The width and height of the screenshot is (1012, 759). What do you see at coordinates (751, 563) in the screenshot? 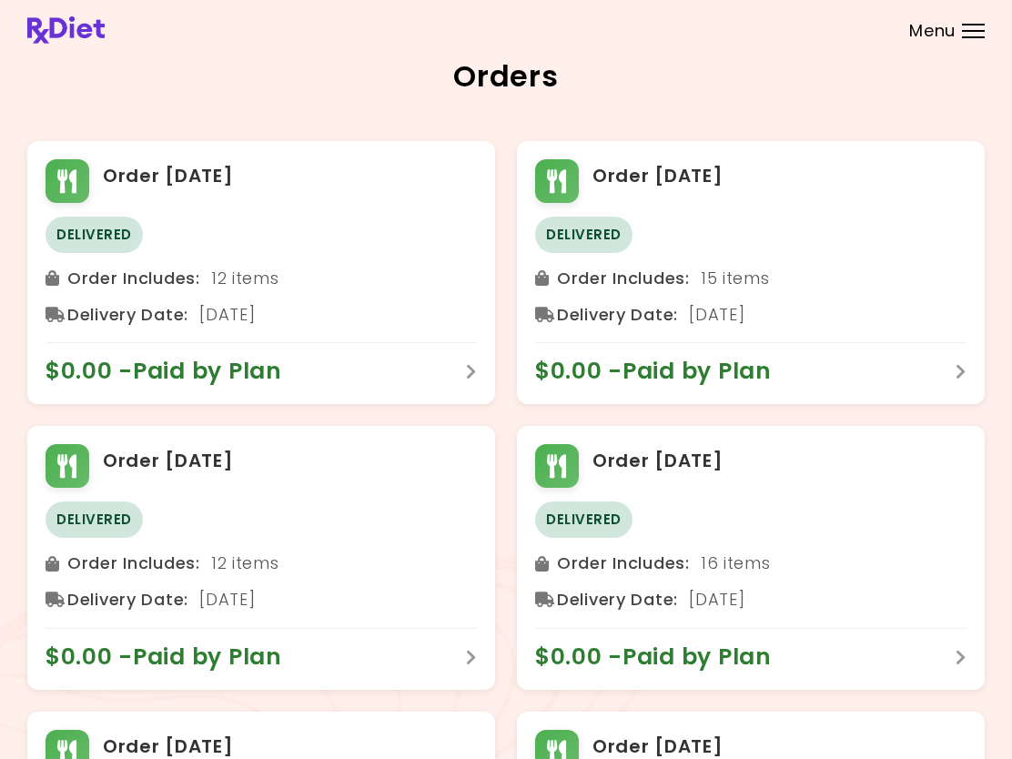
I see `div: 16 items` at bounding box center [751, 563].